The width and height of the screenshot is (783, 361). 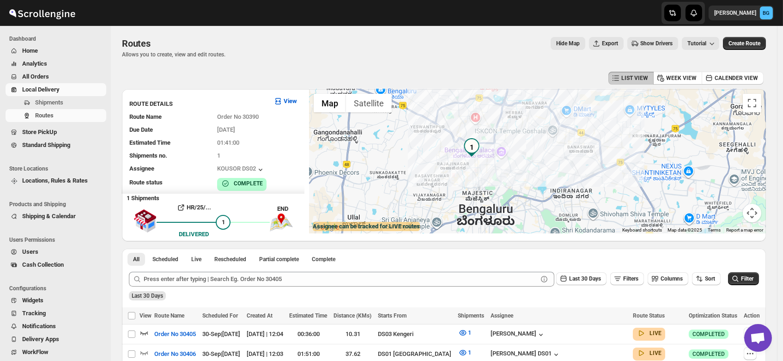 I want to click on button: Shipments, so click(x=56, y=103).